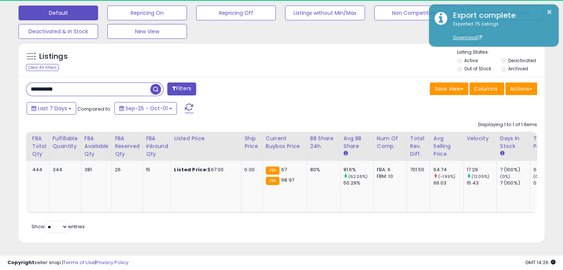 The height and width of the screenshot is (270, 563). Describe the element at coordinates (419, 146) in the screenshot. I see `div: Total Rev. Diff.` at that location.